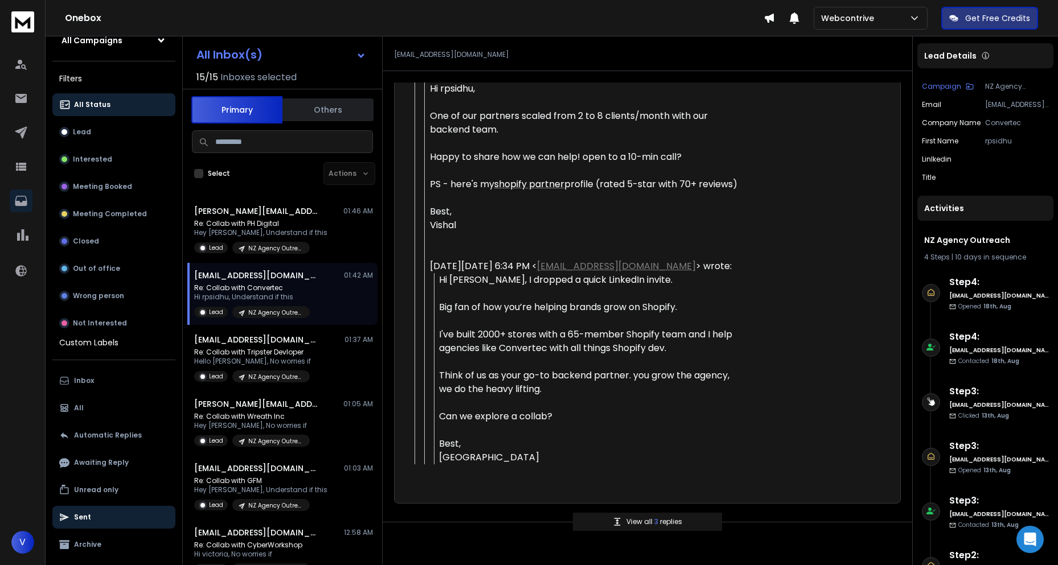 Image resolution: width=1058 pixels, height=565 pixels. Describe the element at coordinates (931, 105) in the screenshot. I see `p: Email` at that location.